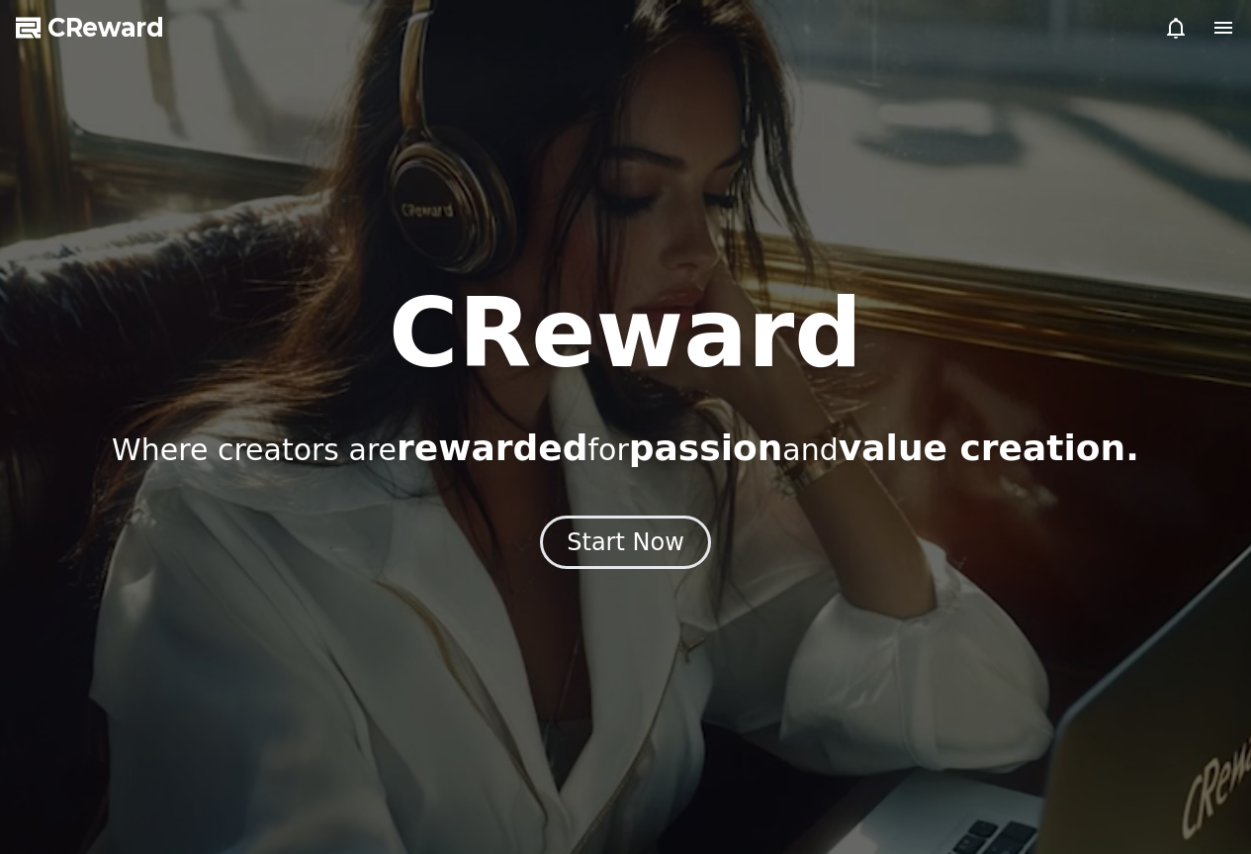 Image resolution: width=1251 pixels, height=854 pixels. What do you see at coordinates (492, 447) in the screenshot?
I see `span: rewarded` at bounding box center [492, 447].